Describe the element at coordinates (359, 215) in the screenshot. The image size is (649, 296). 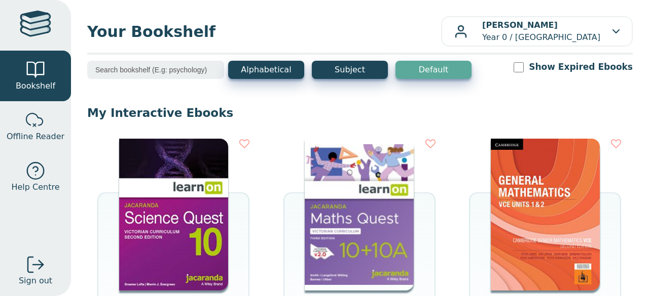
I see `img: 1499aa3b-a4b8-4611-837d-1f2651393c4c.jpg` at that location.